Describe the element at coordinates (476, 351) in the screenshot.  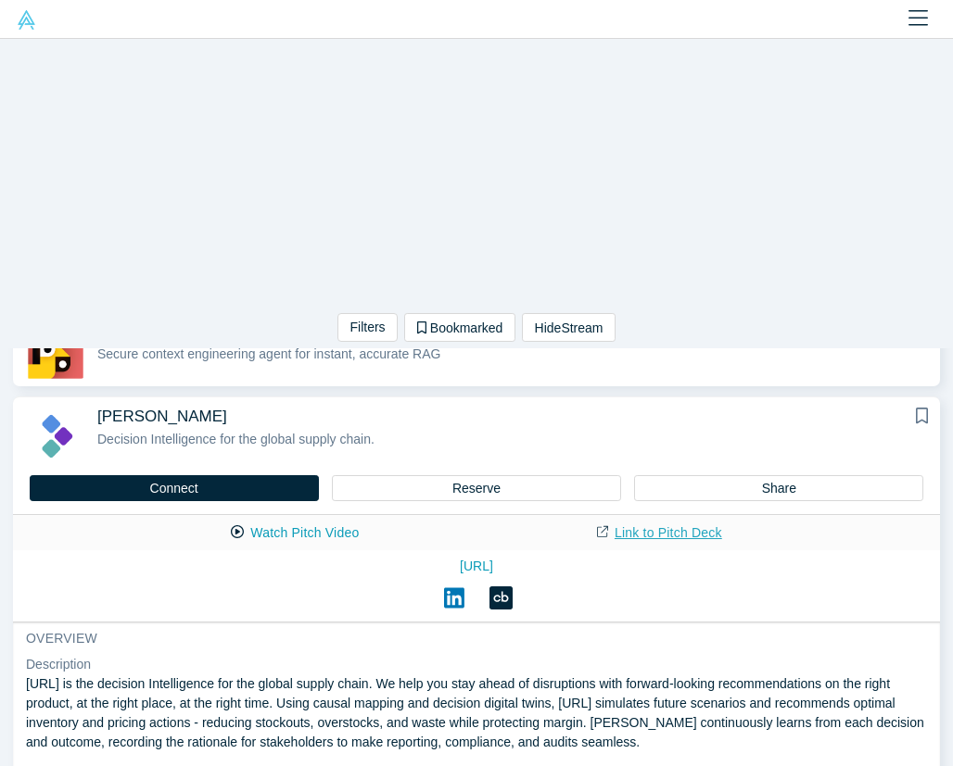
I see `button: Donkit AISecure context engineering agent for instant, accurate RAG` at that location.